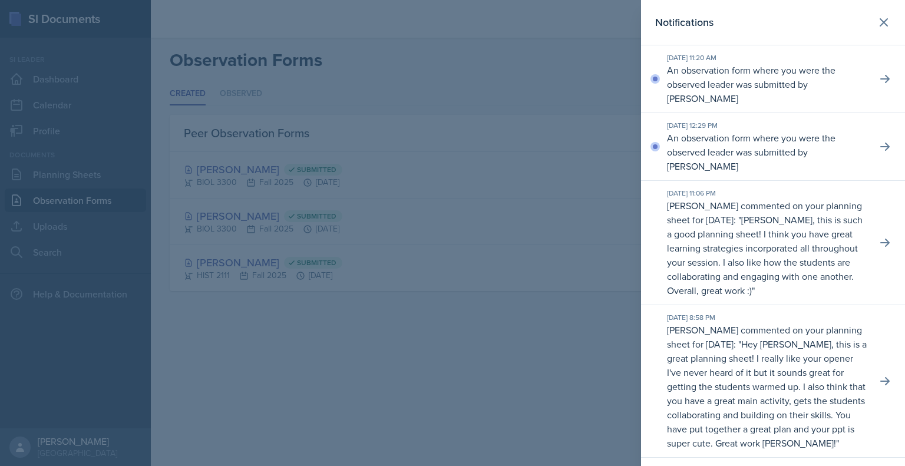 This screenshot has height=466, width=905. What do you see at coordinates (684, 22) in the screenshot?
I see `h2: Notifications` at bounding box center [684, 22].